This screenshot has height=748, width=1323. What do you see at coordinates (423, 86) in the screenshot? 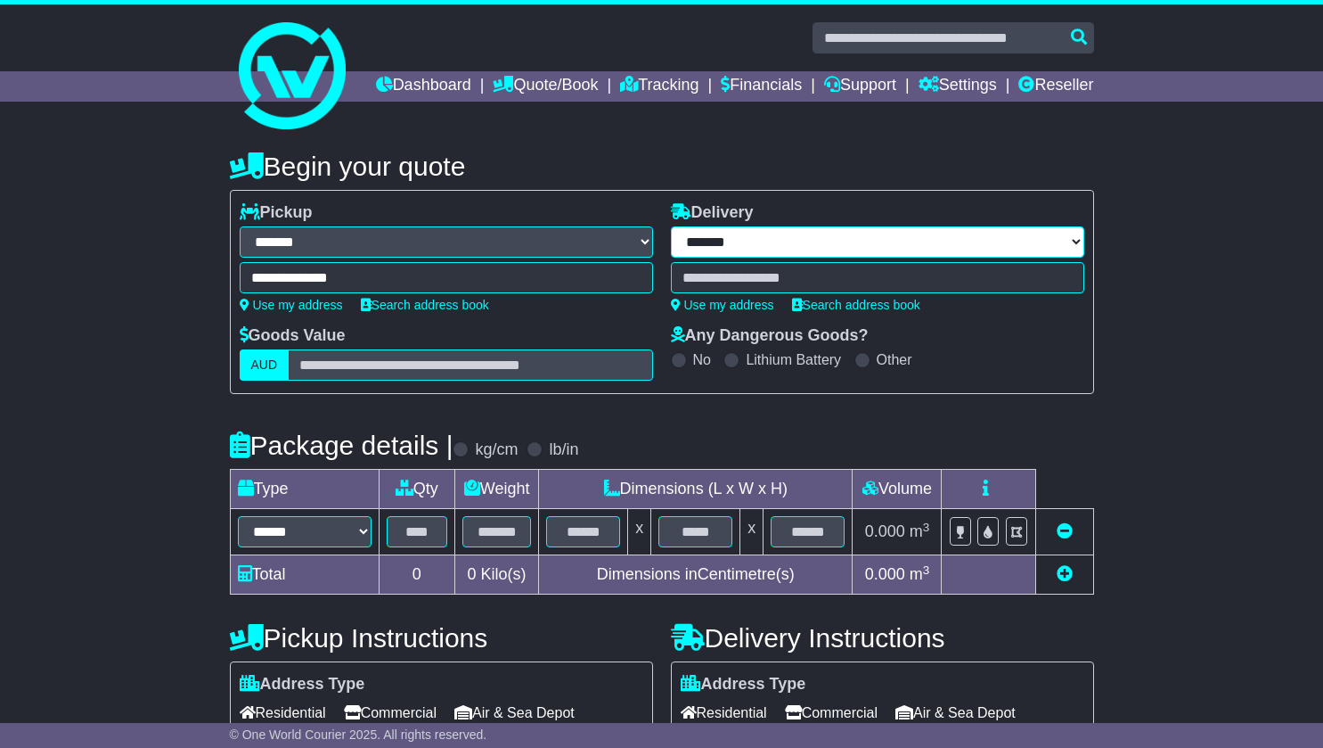
I see `a: Dashboard` at bounding box center [423, 86].